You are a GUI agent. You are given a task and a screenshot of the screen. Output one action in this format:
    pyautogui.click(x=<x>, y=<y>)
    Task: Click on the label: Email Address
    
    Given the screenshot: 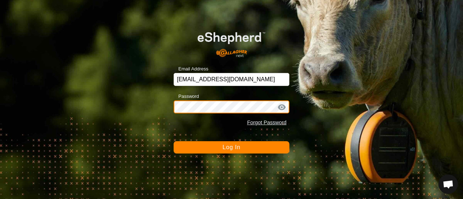 What is the action you would take?
    pyautogui.click(x=191, y=69)
    